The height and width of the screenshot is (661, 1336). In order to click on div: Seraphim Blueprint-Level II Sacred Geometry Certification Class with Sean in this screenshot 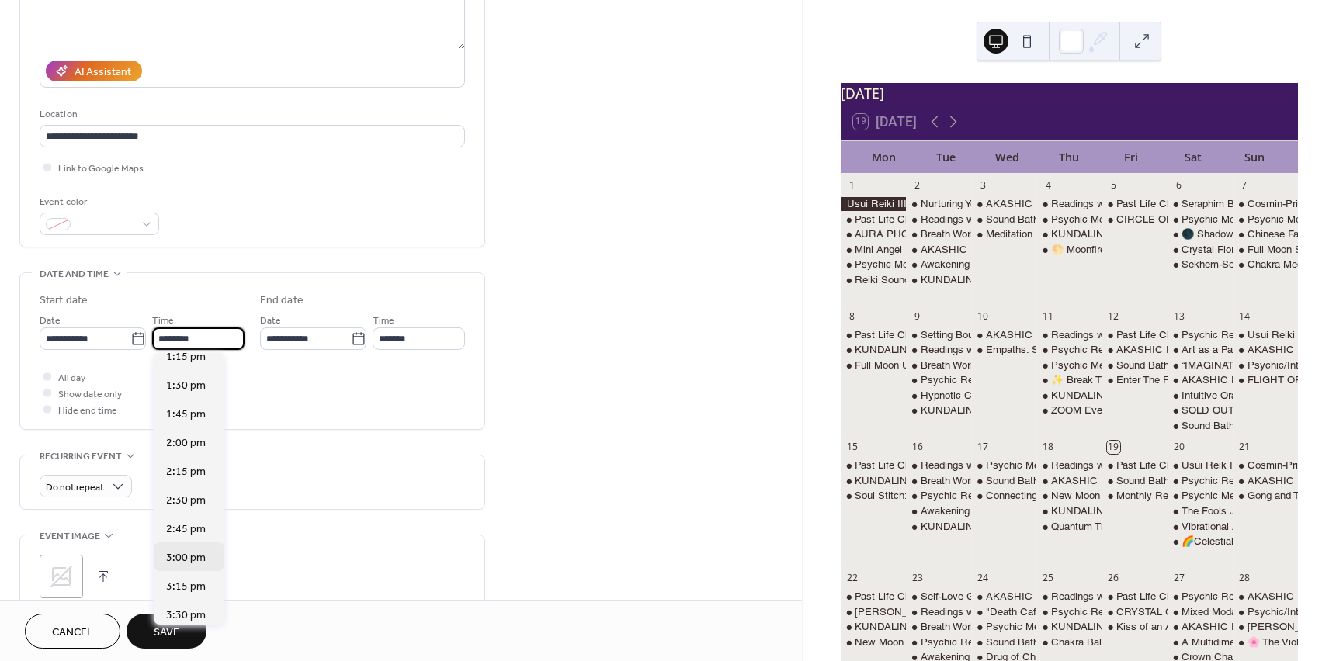, I will do `click(1200, 204)`.